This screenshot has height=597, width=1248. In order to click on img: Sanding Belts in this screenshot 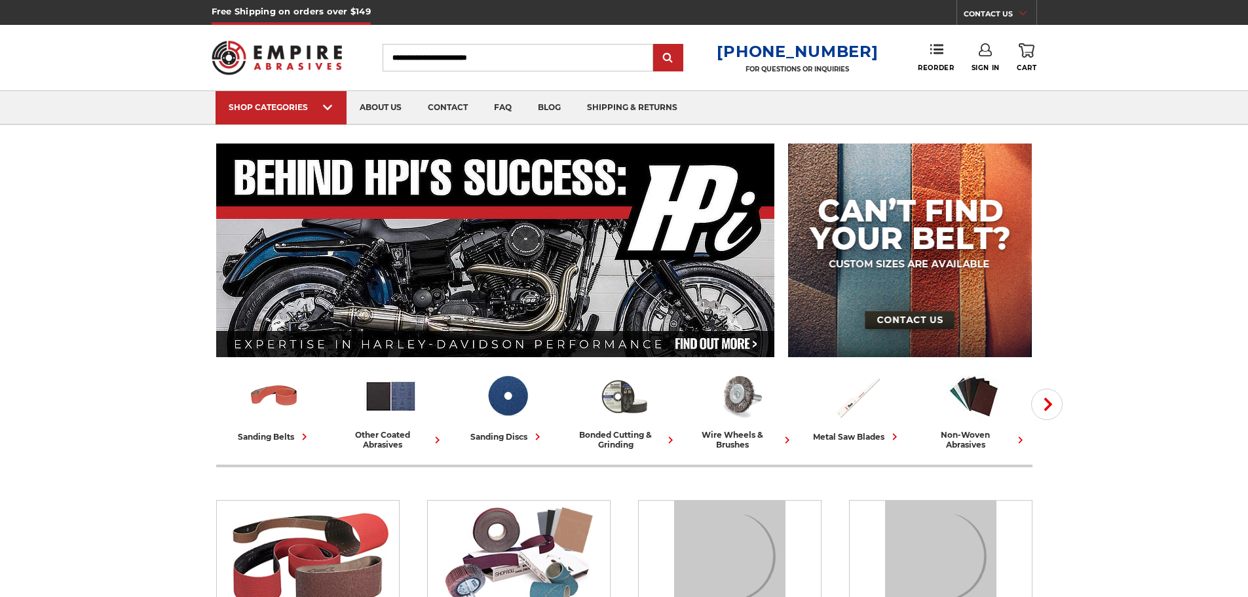, I will do `click(274, 396)`.